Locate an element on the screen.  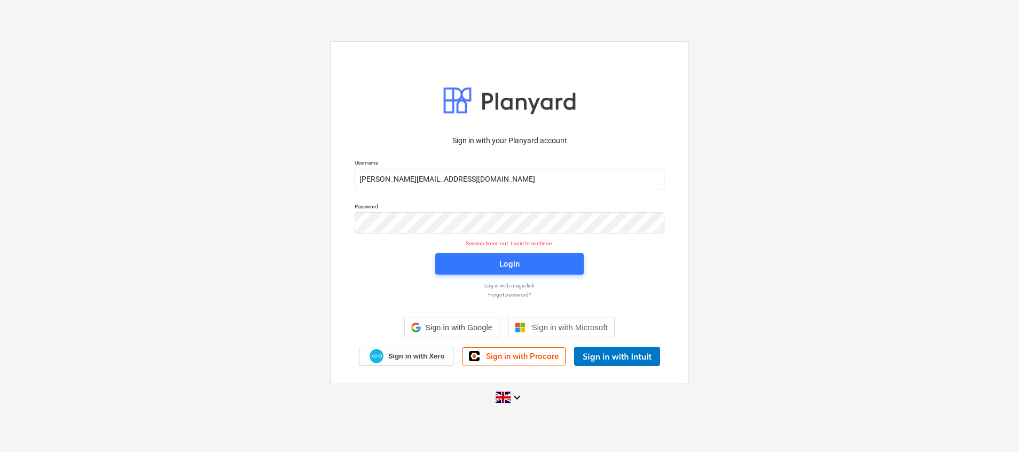
p: Session timed out. Login to continue. is located at coordinates (510, 243).